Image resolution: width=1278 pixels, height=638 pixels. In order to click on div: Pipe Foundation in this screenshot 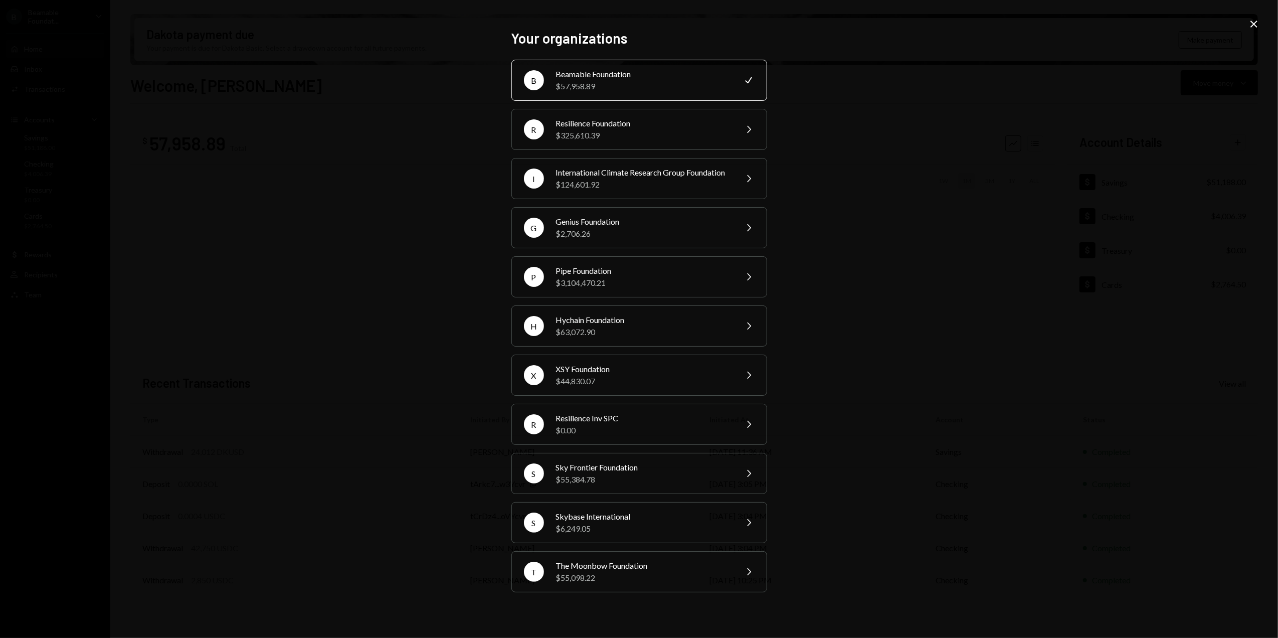, I will do `click(643, 271)`.